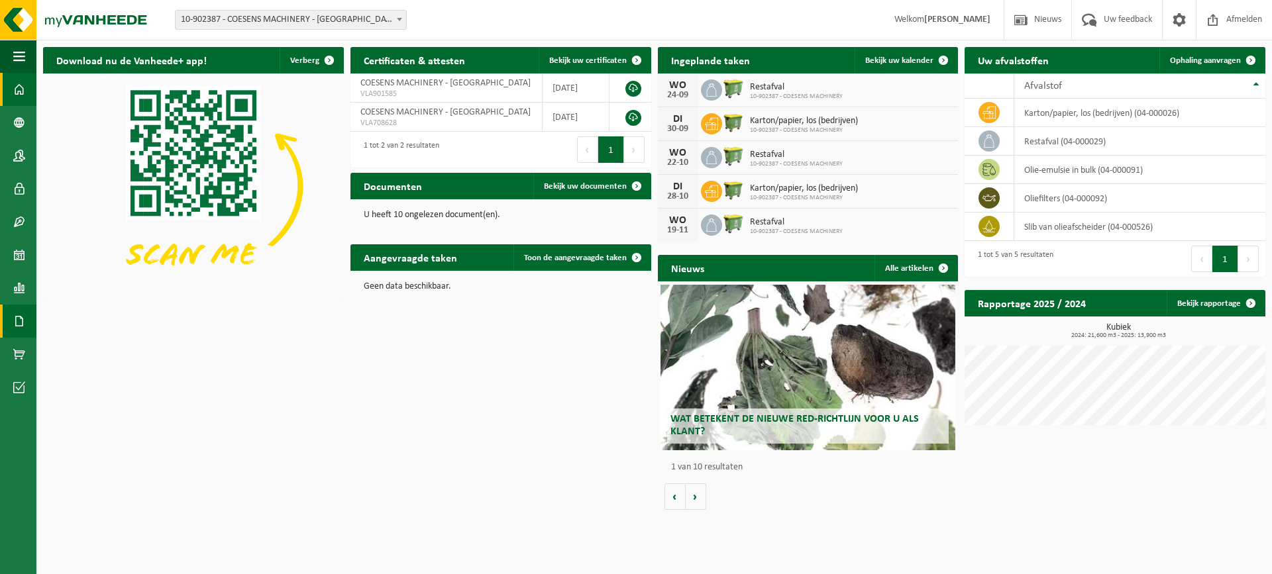 The height and width of the screenshot is (574, 1272). I want to click on a: Toon de aangevraagde taken, so click(581, 258).